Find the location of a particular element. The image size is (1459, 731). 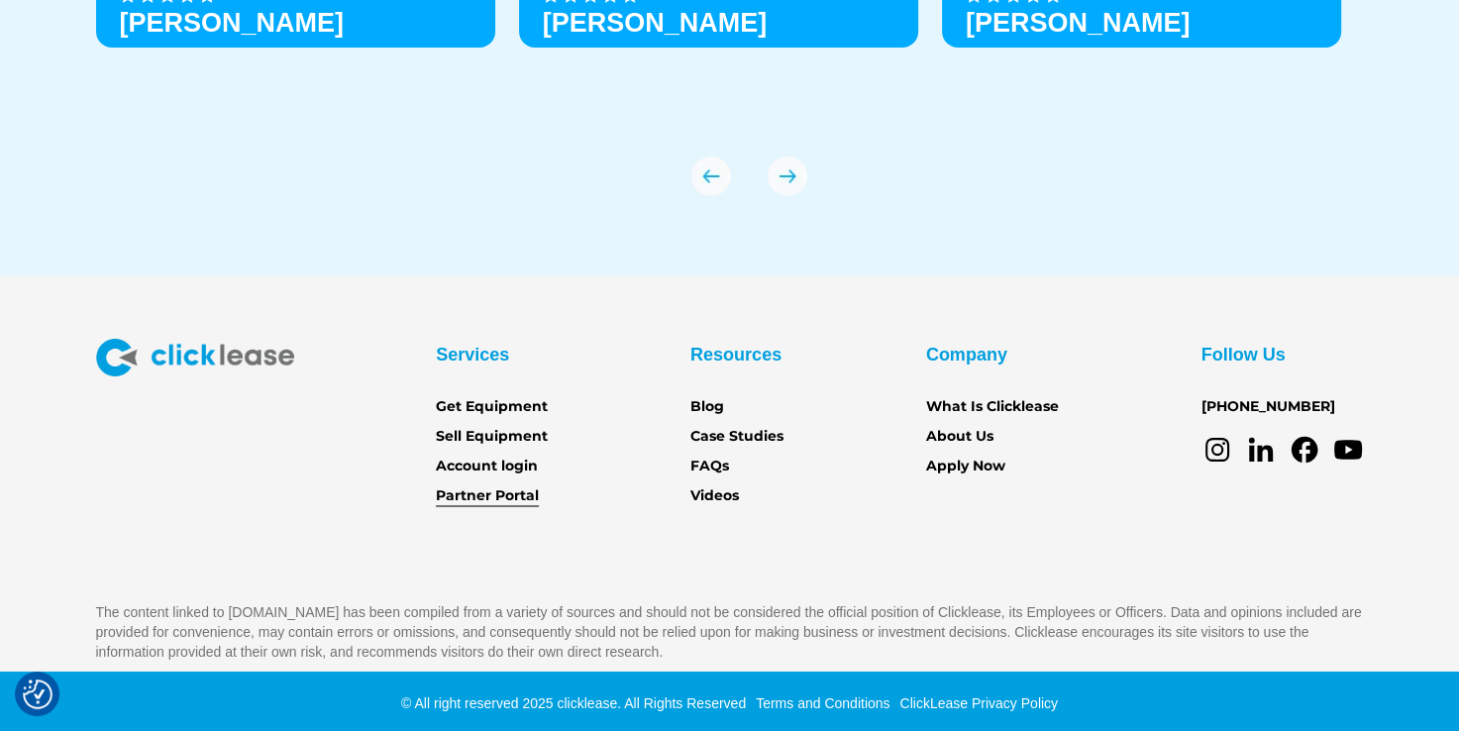

a: Apply Now is located at coordinates (966, 466).